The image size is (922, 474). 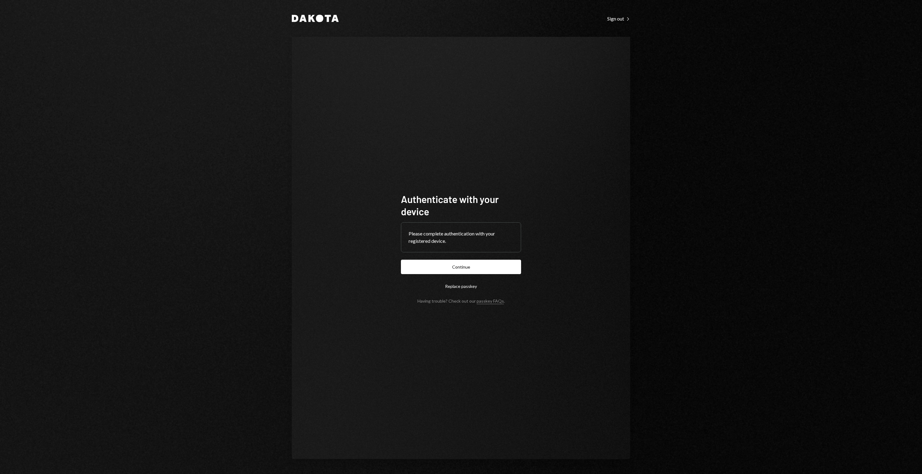 What do you see at coordinates (461, 267) in the screenshot?
I see `button: Continue` at bounding box center [461, 267].